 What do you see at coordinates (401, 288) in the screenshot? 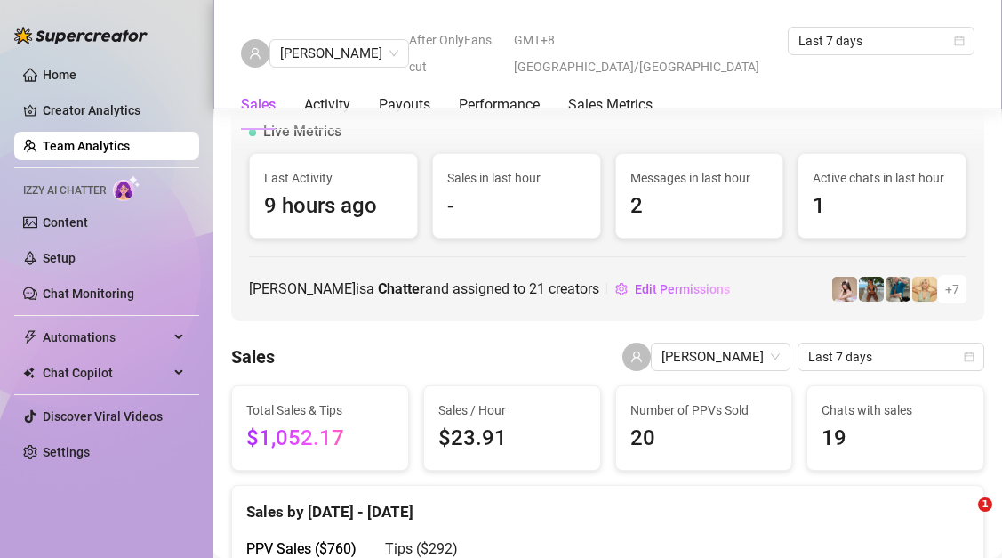
I see `b: Chatter` at bounding box center [401, 288].